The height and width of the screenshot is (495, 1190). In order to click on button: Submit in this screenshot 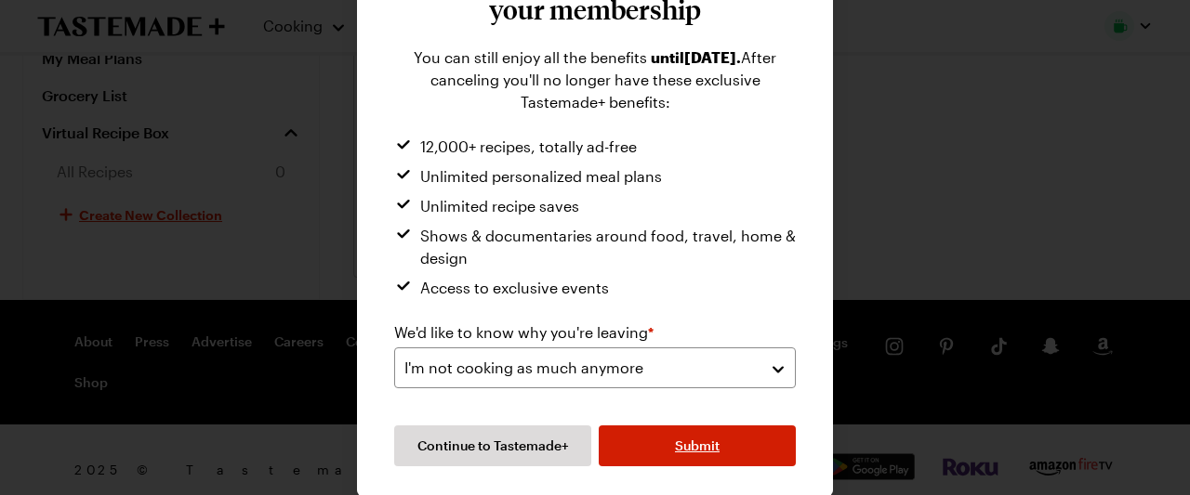, I will do `click(697, 446)`.